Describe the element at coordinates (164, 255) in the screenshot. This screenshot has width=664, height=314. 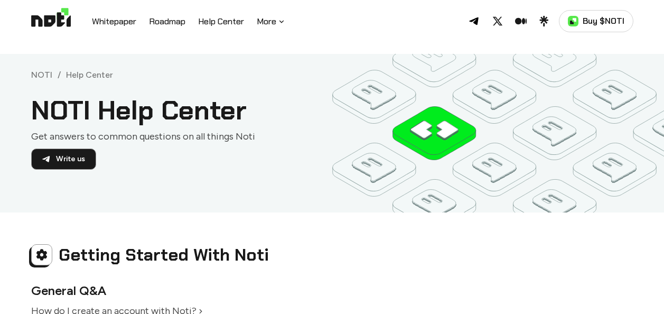
I see `a: Getting Started With Noti` at that location.